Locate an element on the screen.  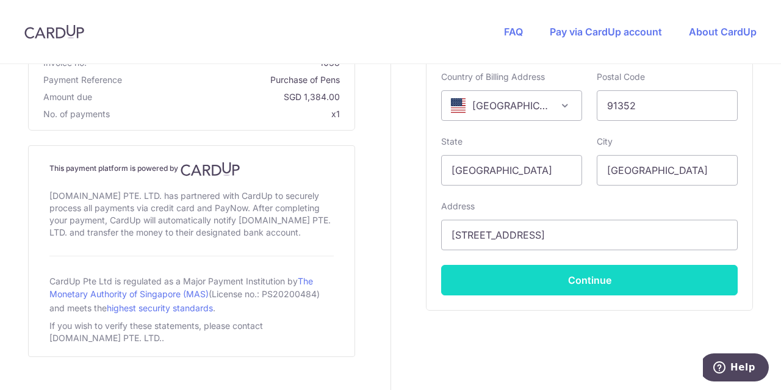
a: FAQ is located at coordinates (513, 32).